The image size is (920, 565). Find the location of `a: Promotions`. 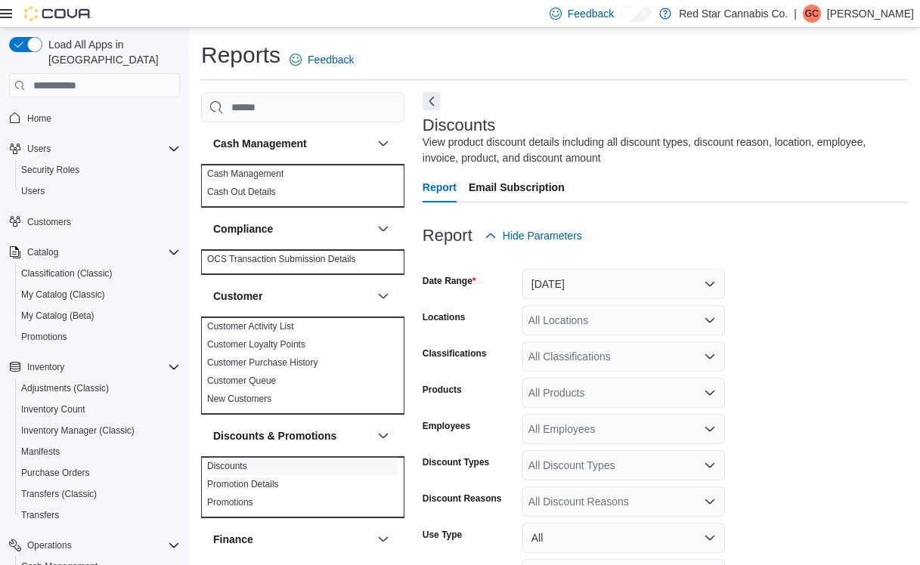

a: Promotions is located at coordinates (230, 503).